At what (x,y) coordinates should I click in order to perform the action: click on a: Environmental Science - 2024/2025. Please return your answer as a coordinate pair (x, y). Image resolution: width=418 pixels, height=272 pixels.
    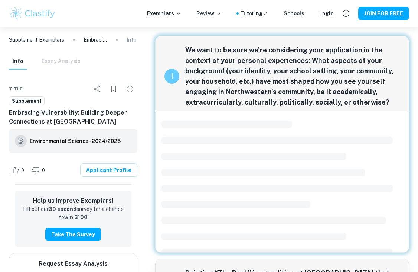
    Looking at the image, I should click on (75, 141).